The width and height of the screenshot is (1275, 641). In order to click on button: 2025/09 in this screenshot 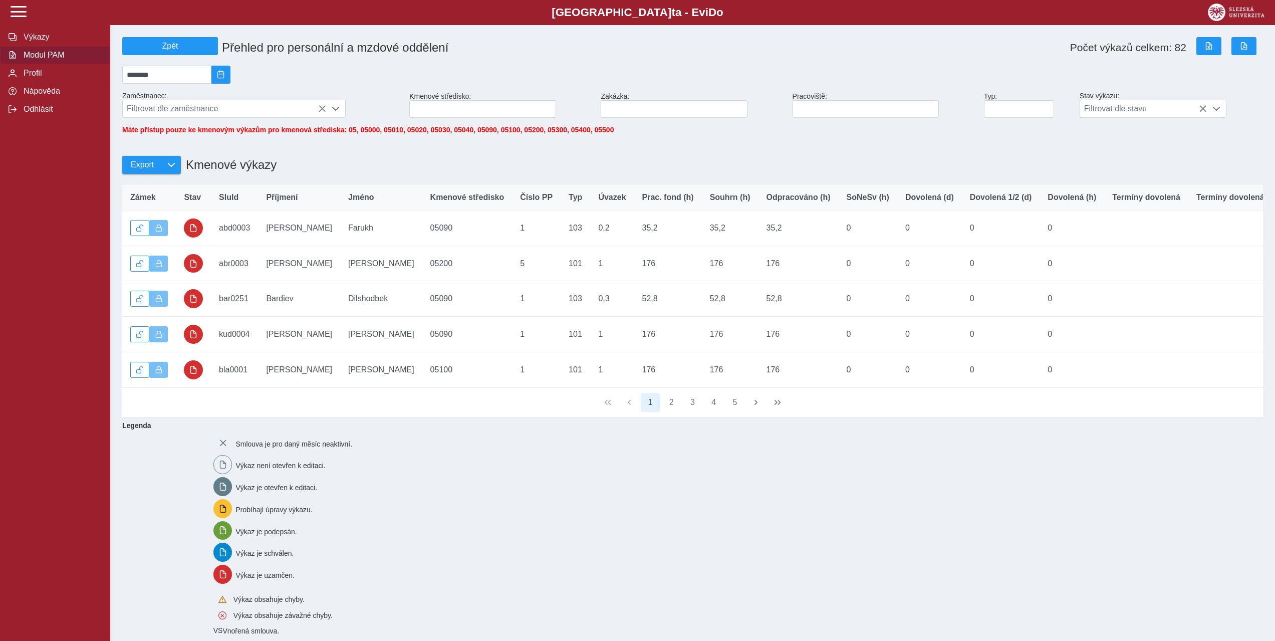, I will do `click(221, 75)`.